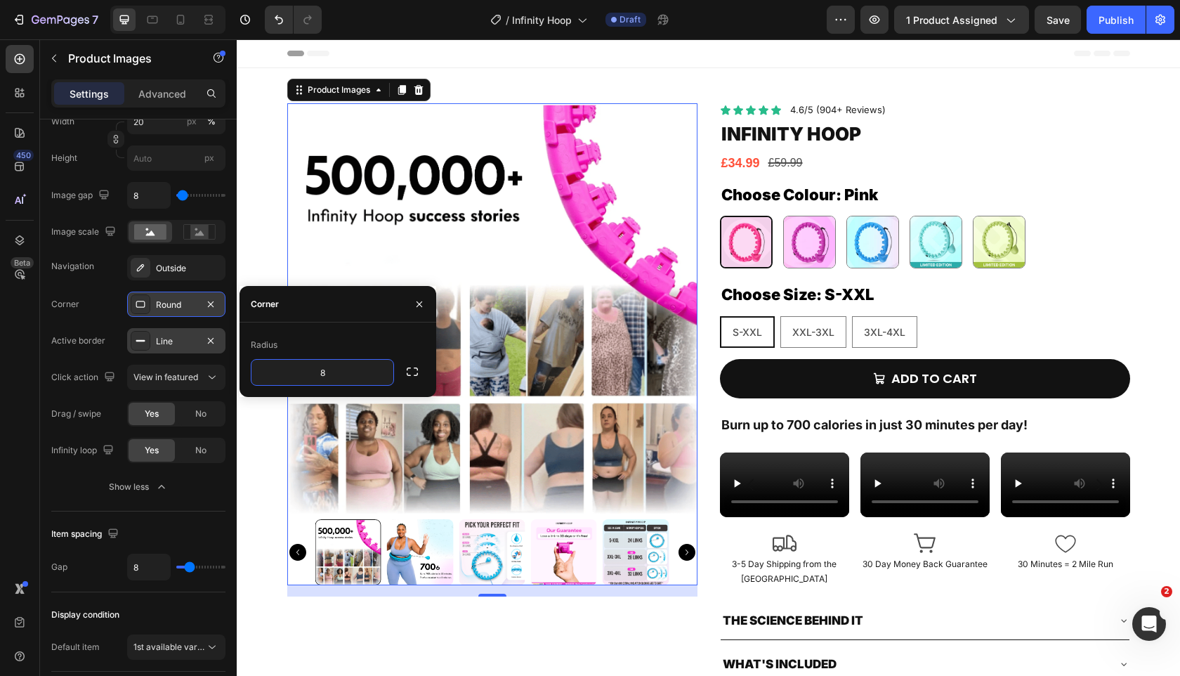 The image size is (1180, 676). Describe the element at coordinates (630, 20) in the screenshot. I see `span: Draft` at that location.